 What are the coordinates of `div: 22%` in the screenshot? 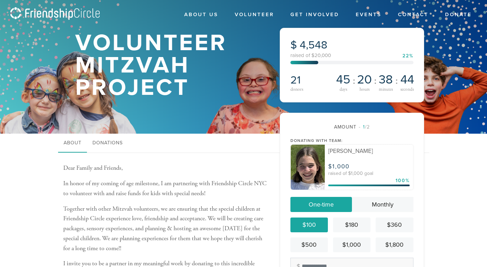 It's located at (408, 56).